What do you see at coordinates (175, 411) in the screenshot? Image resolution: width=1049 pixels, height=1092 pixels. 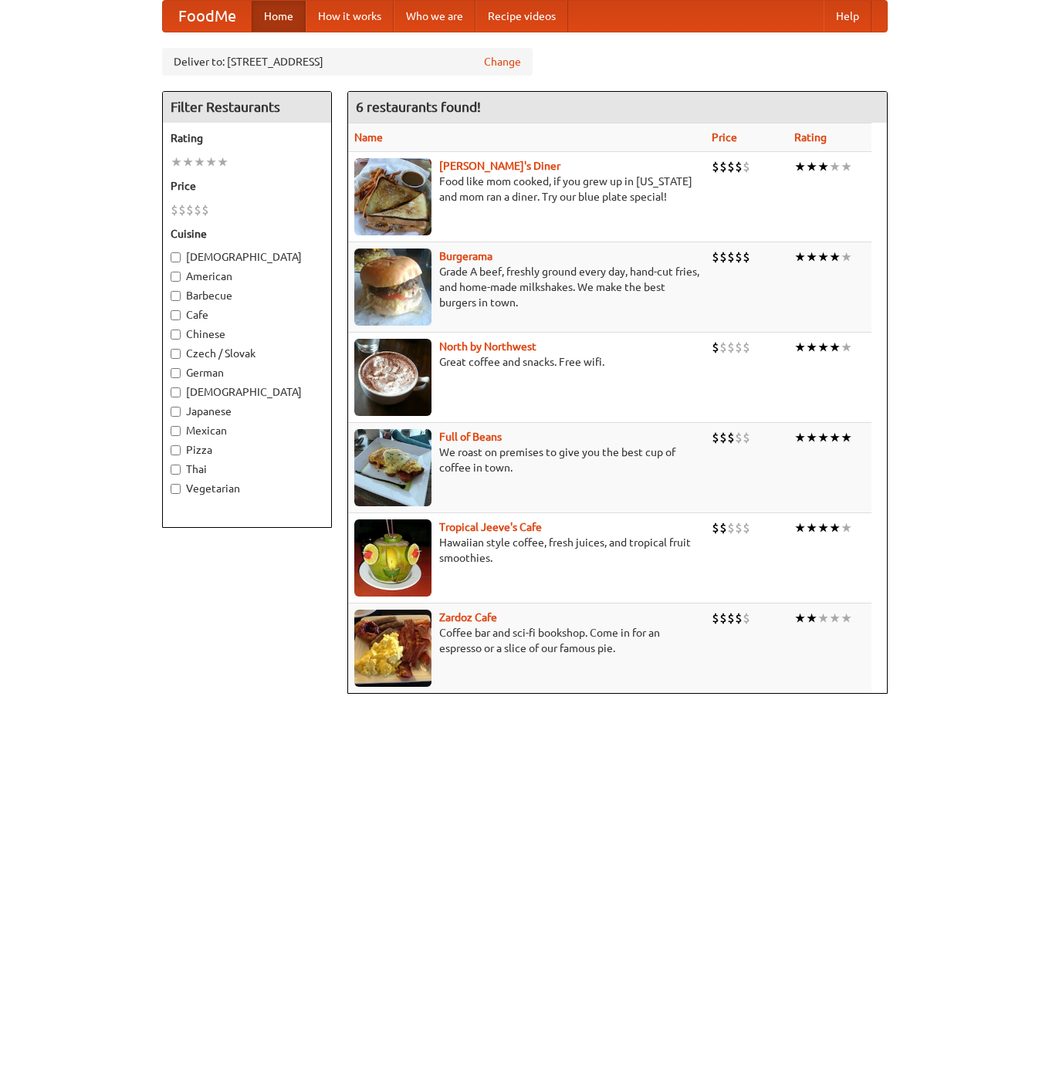 I see `input: Japanese` at bounding box center [175, 411].